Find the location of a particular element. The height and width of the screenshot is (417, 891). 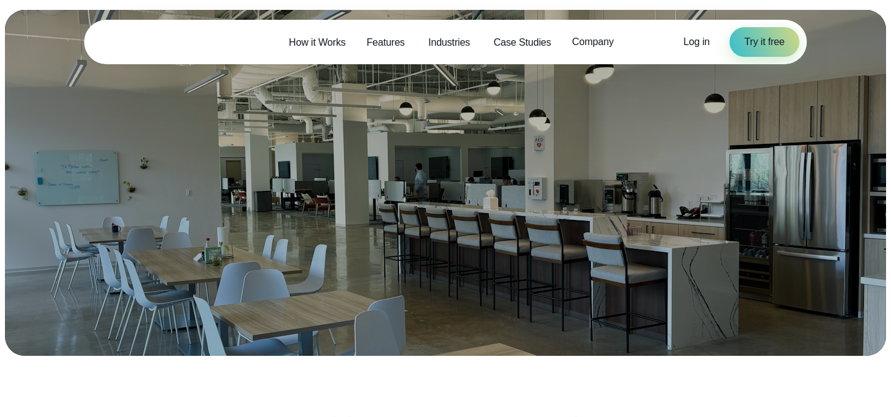

span: Try it free is located at coordinates (764, 42).